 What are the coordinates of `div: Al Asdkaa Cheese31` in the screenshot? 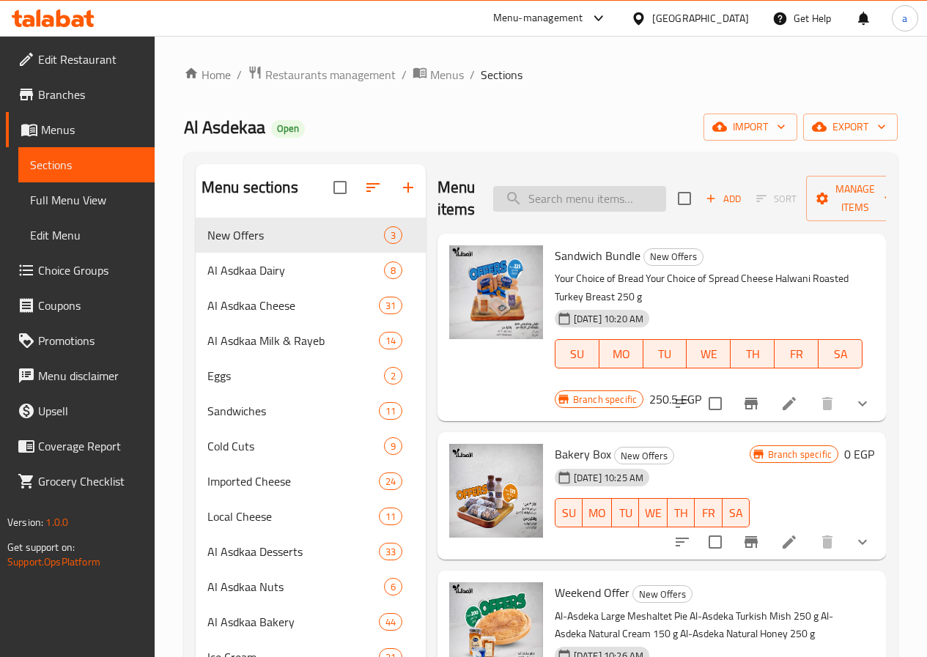 It's located at (311, 305).